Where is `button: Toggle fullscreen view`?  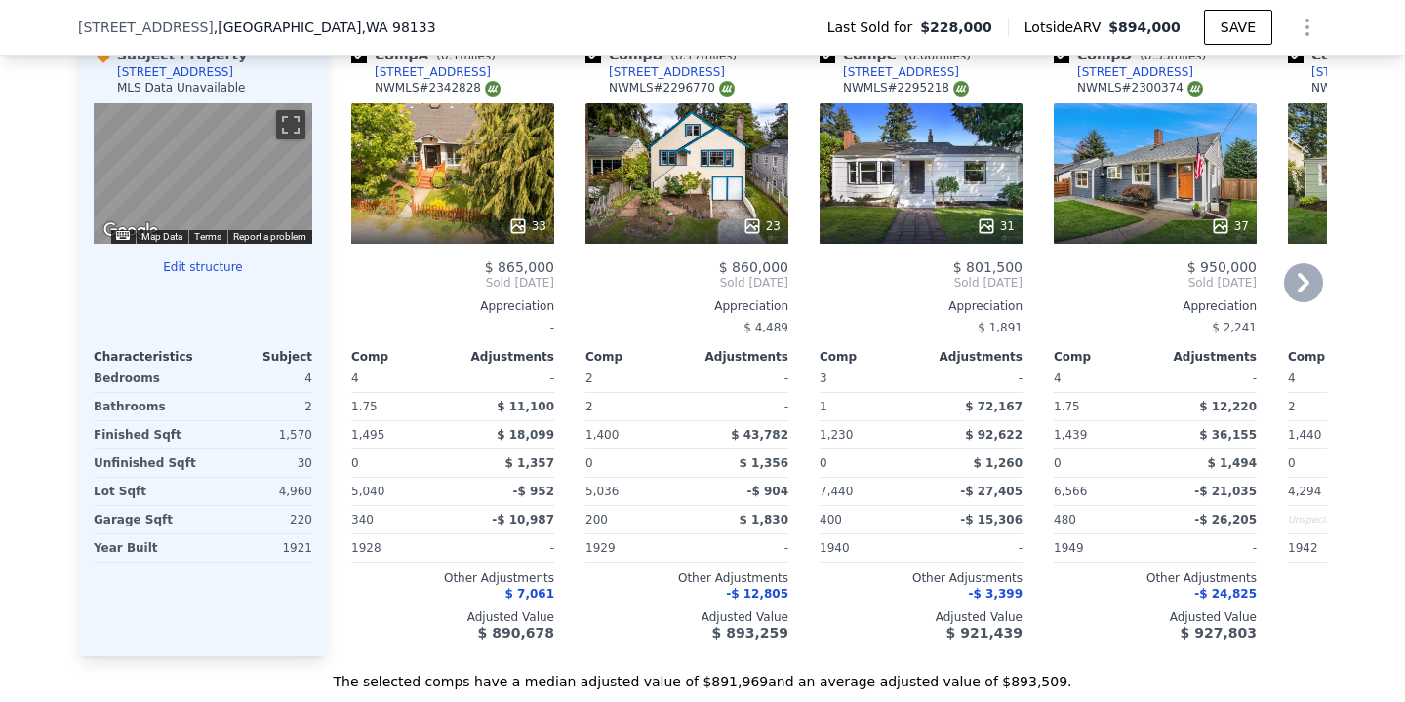 button: Toggle fullscreen view is located at coordinates (291, 125).